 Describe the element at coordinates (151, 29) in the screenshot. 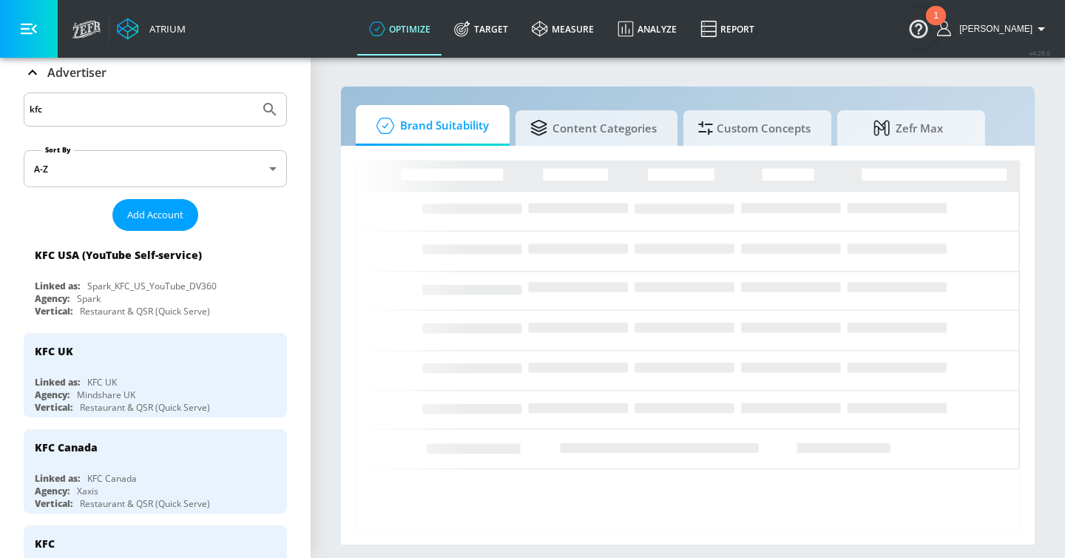

I see `a: Atrium` at that location.